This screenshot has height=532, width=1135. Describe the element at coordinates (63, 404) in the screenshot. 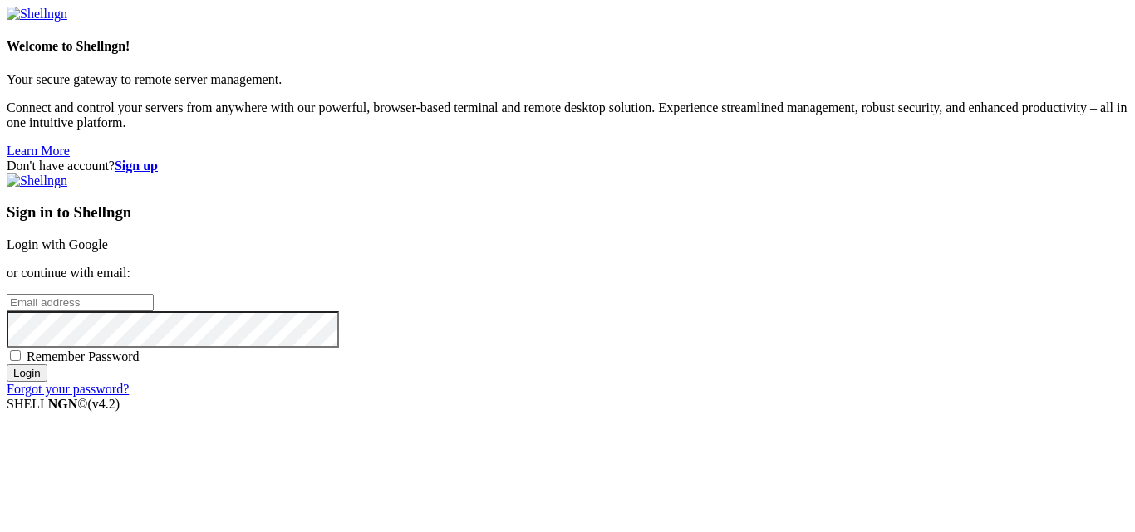

I see `b: NGN` at that location.